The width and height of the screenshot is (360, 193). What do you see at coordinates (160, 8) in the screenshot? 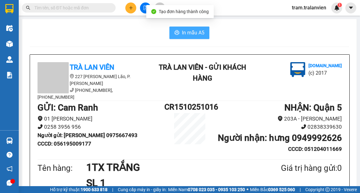
I see `button: aim` at bounding box center [160, 8].